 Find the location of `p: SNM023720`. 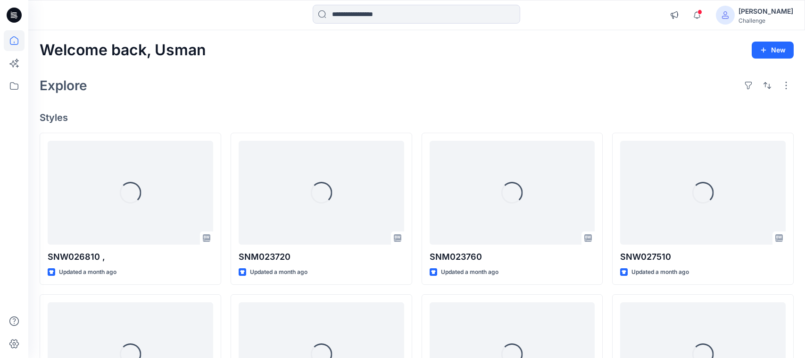

p: SNM023720 is located at coordinates (321, 257).